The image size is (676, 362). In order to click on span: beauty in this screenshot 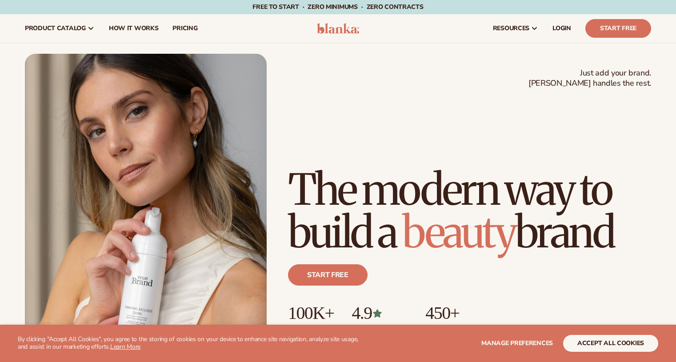, I will do `click(458, 232)`.